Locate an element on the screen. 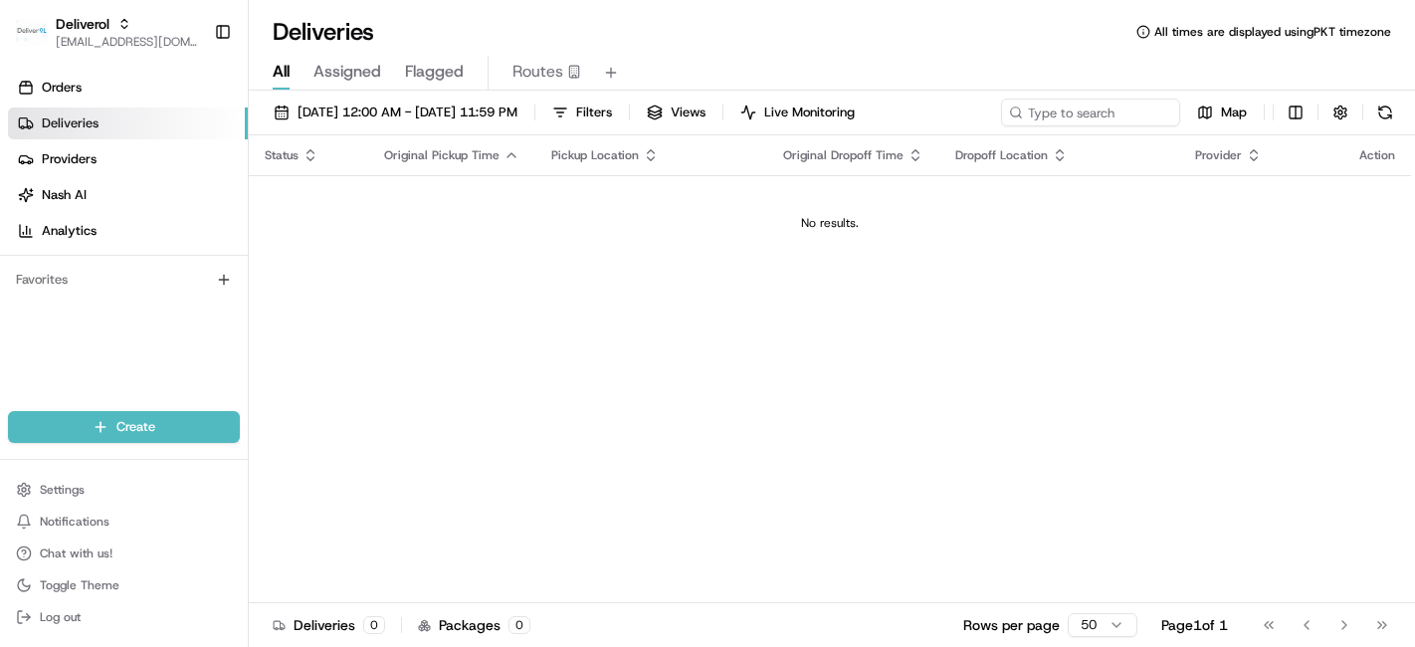 The width and height of the screenshot is (1415, 647). span: All is located at coordinates (281, 72).